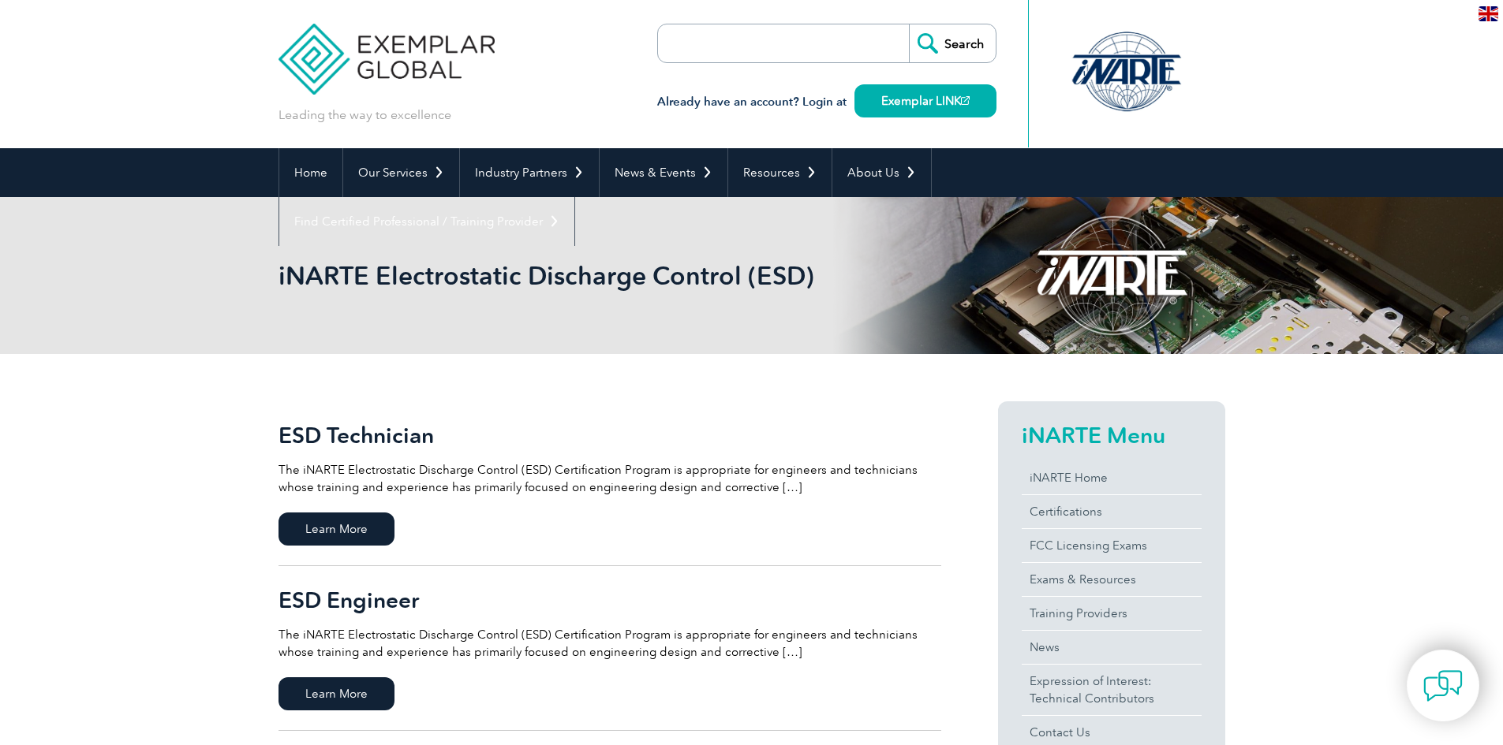  What do you see at coordinates (610, 600) in the screenshot?
I see `h2: ESD Engineer` at bounding box center [610, 600].